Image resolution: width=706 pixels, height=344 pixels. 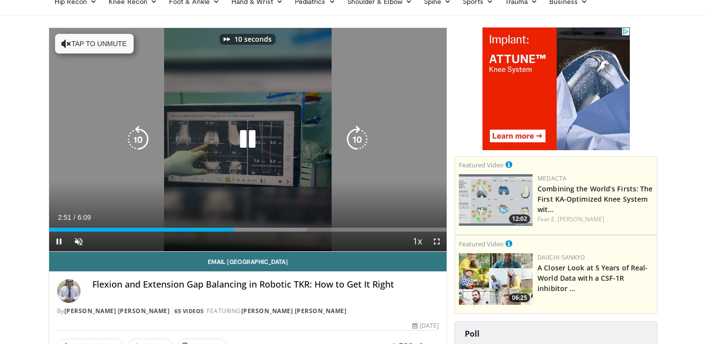 What do you see at coordinates (84, 218) in the screenshot?
I see `span: 6:09` at bounding box center [84, 218].